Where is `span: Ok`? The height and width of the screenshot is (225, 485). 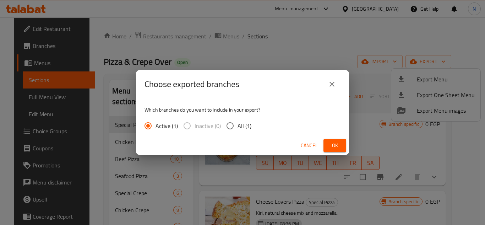 span: Ok is located at coordinates (335, 145).